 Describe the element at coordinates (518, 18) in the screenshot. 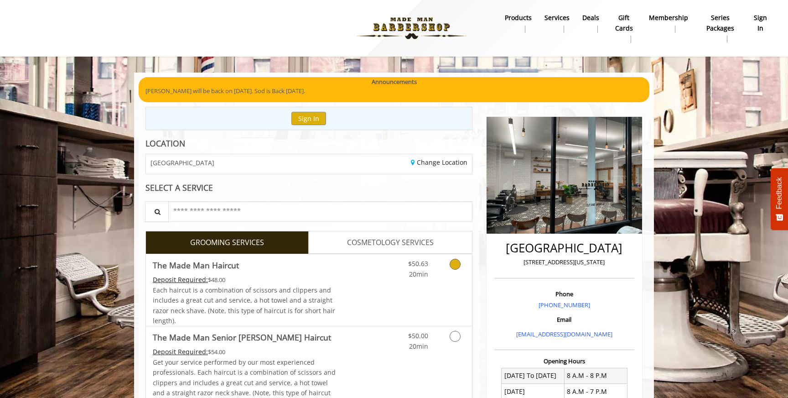

I see `b: products` at that location.